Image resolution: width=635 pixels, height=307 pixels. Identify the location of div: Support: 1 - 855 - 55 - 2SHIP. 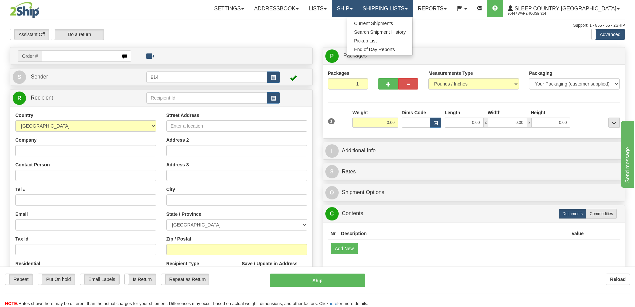
(318, 25).